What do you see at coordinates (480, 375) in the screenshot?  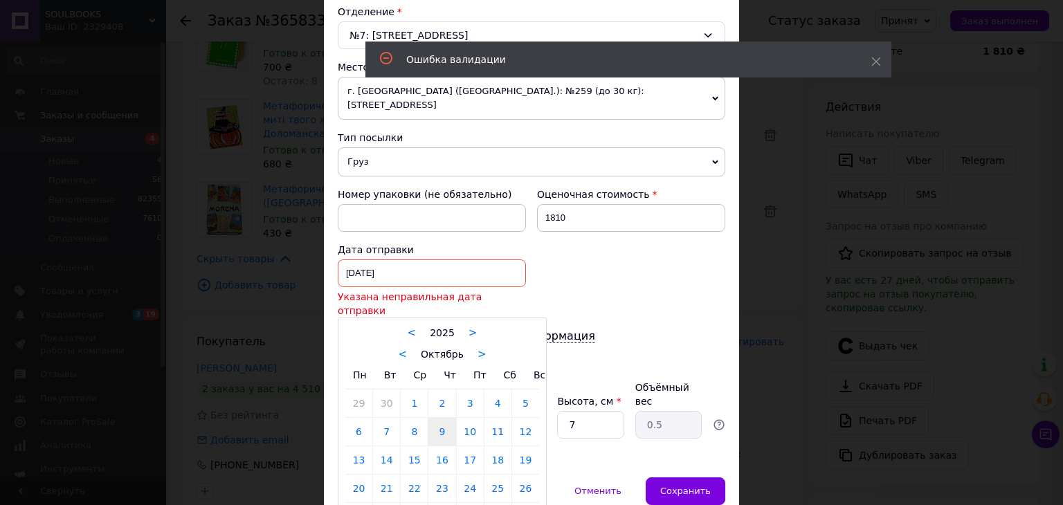 I see `span: Пт` at bounding box center [480, 375].